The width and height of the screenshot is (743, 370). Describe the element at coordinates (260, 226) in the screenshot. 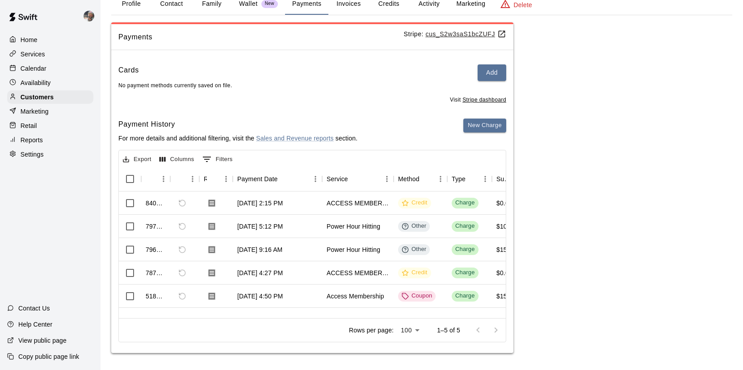

I see `div: Sep 4, 2025, 5:12 PM` at that location.